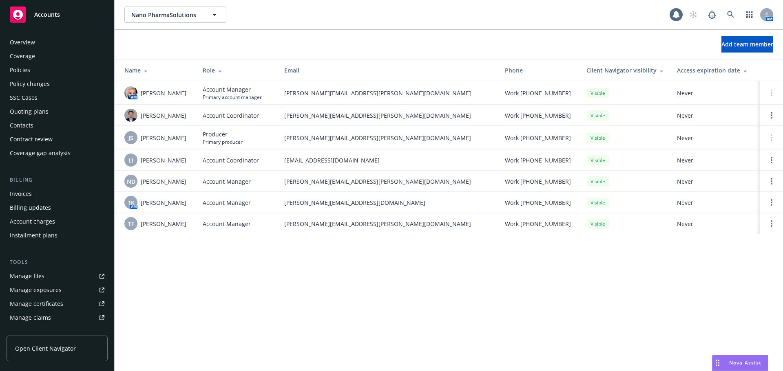 The width and height of the screenshot is (783, 371). I want to click on div: Contacts, so click(22, 126).